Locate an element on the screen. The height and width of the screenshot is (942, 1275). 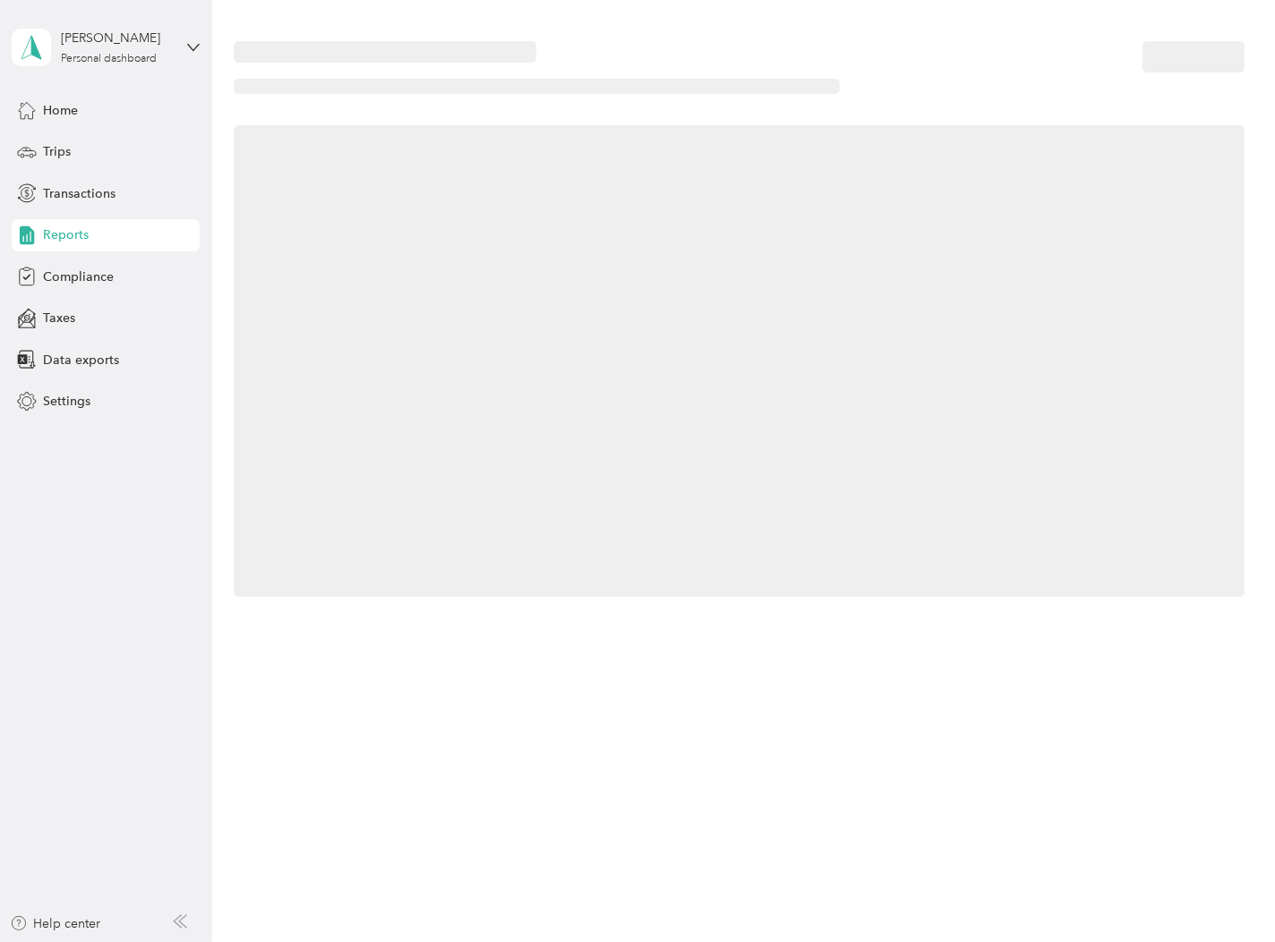
span: Compliance is located at coordinates (78, 277).